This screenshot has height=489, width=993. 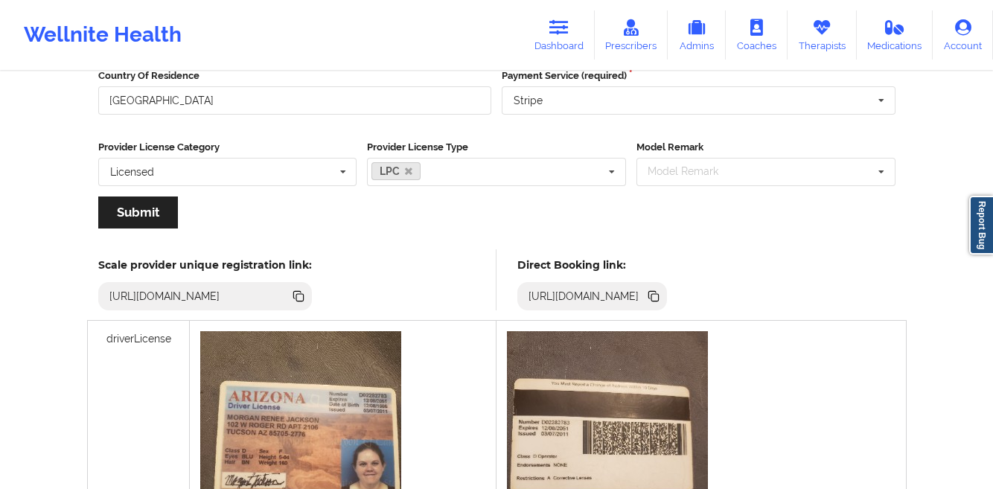 I want to click on a: Dashboard, so click(x=559, y=35).